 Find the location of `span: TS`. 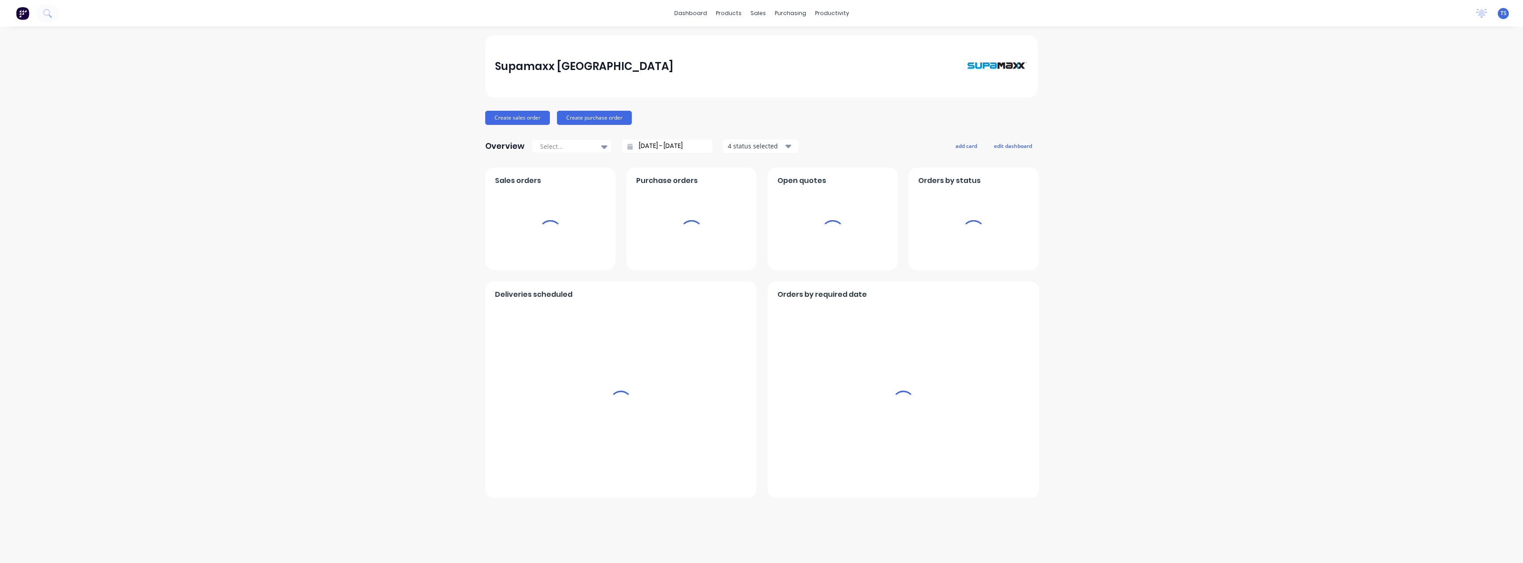

span: TS is located at coordinates (1503, 13).